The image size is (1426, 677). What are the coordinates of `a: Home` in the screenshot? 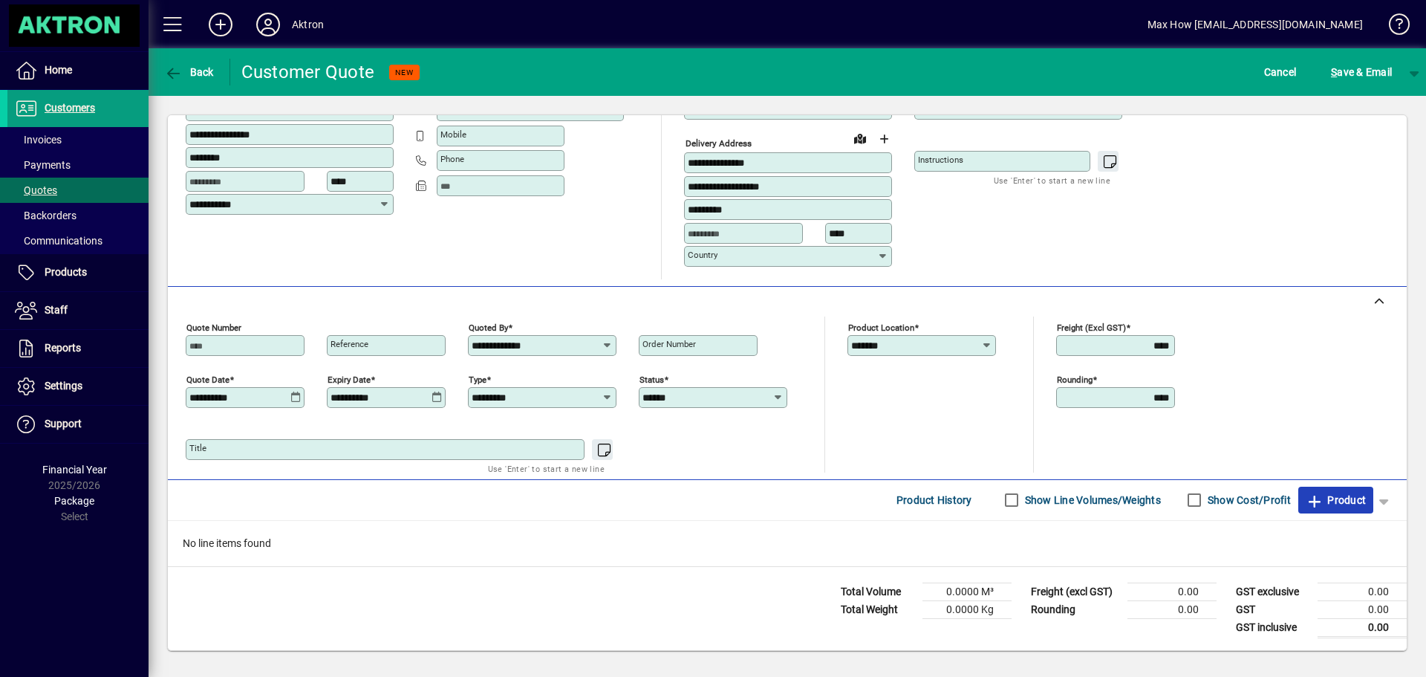 It's located at (78, 71).